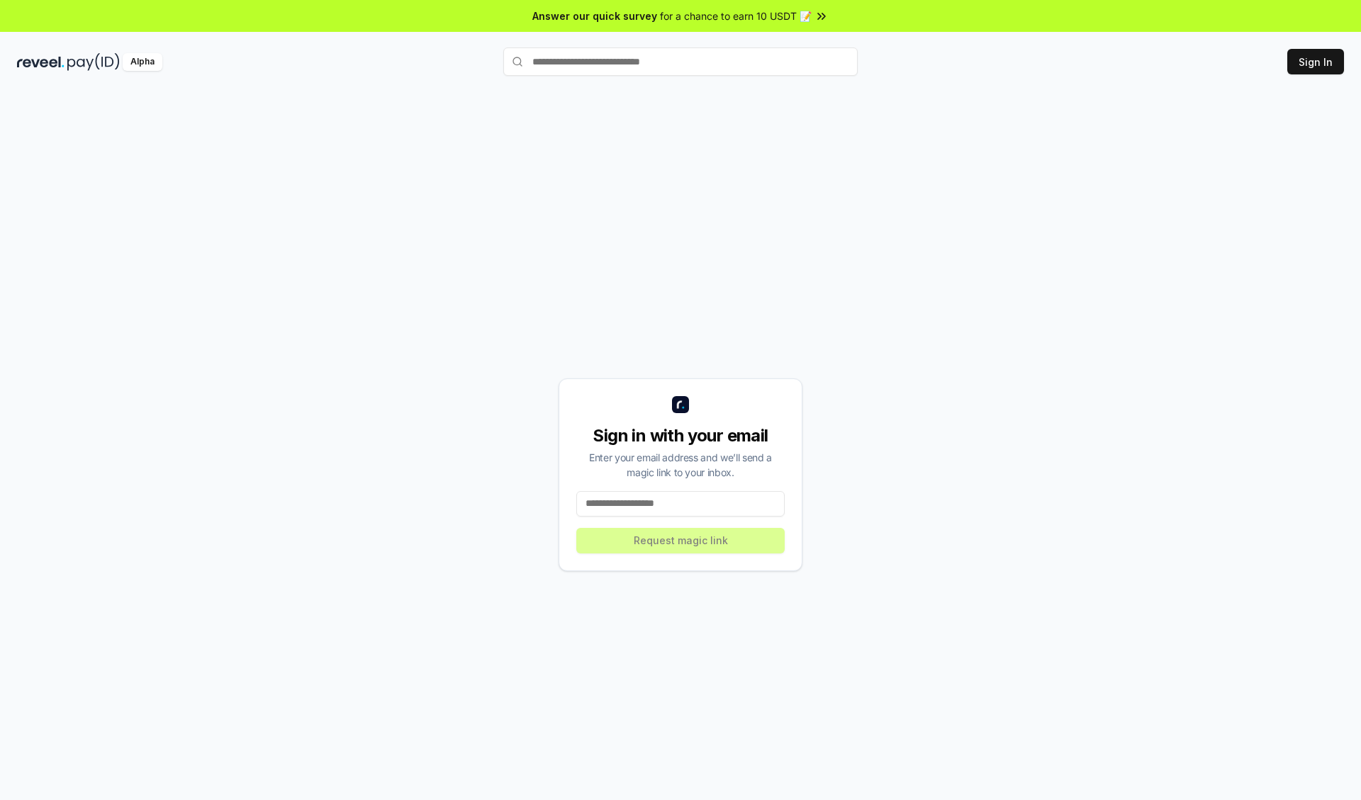 Image resolution: width=1361 pixels, height=800 pixels. Describe the element at coordinates (736, 16) in the screenshot. I see `span: for a chance to earn 10 USDT 📝` at that location.